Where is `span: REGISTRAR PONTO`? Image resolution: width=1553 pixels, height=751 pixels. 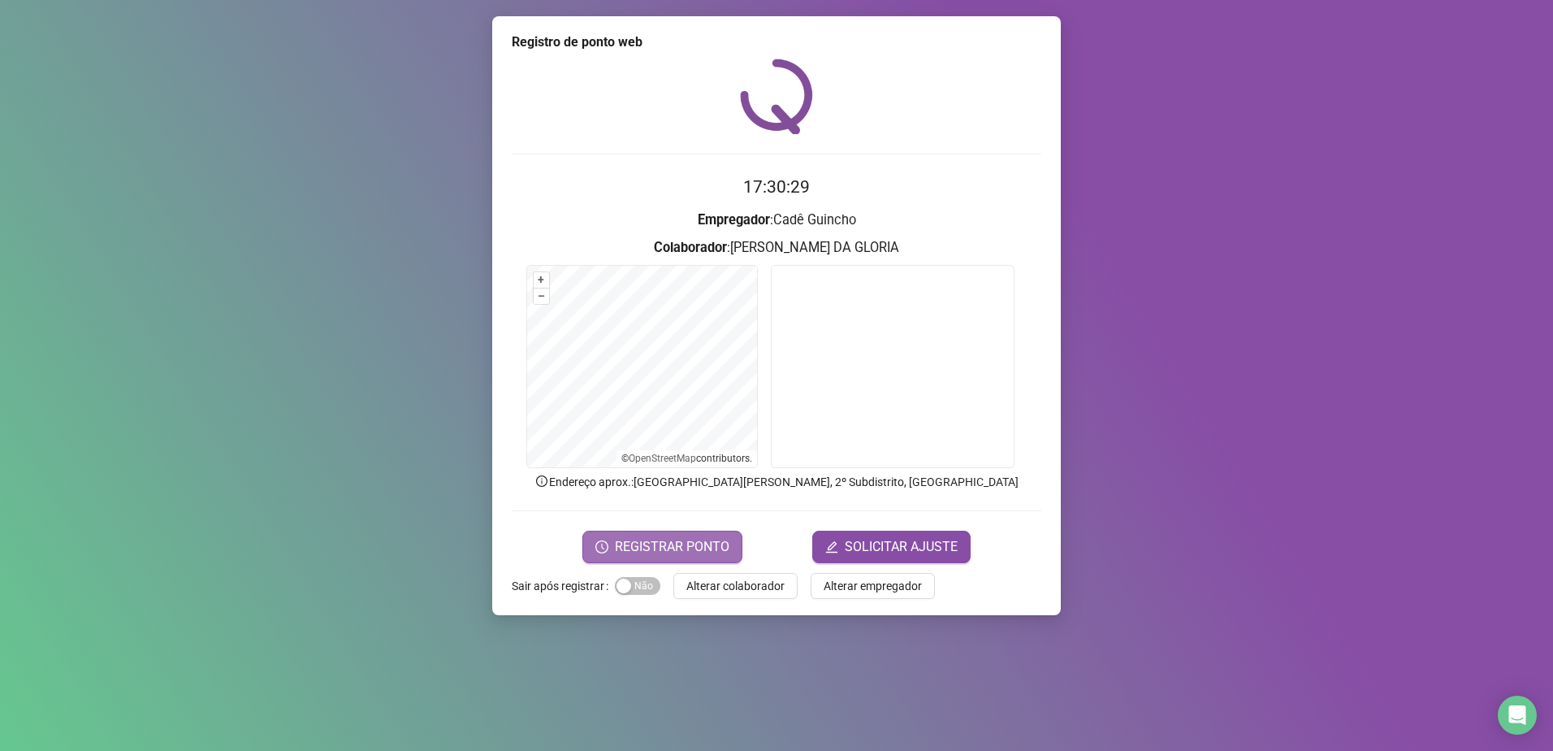
span: REGISTRAR PONTO is located at coordinates (672, 547).